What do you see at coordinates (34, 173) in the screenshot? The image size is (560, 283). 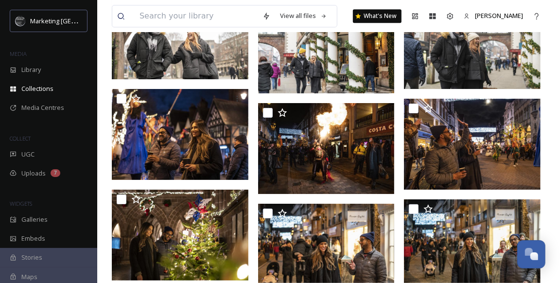 I see `span: Uploads` at bounding box center [34, 173].